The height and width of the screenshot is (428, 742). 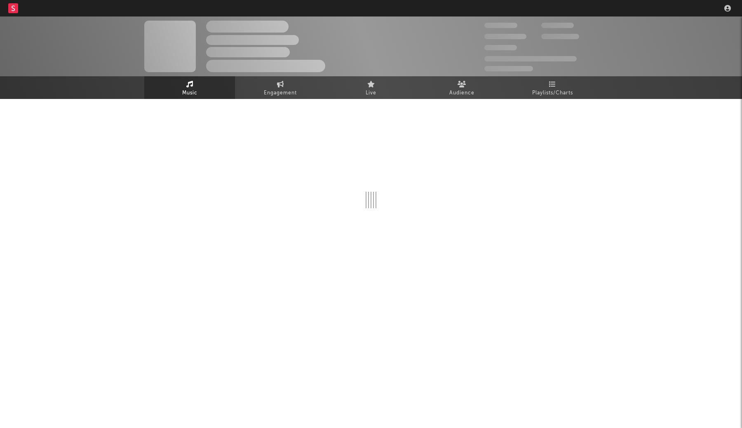 What do you see at coordinates (461, 87) in the screenshot?
I see `a: Audience` at bounding box center [461, 87].